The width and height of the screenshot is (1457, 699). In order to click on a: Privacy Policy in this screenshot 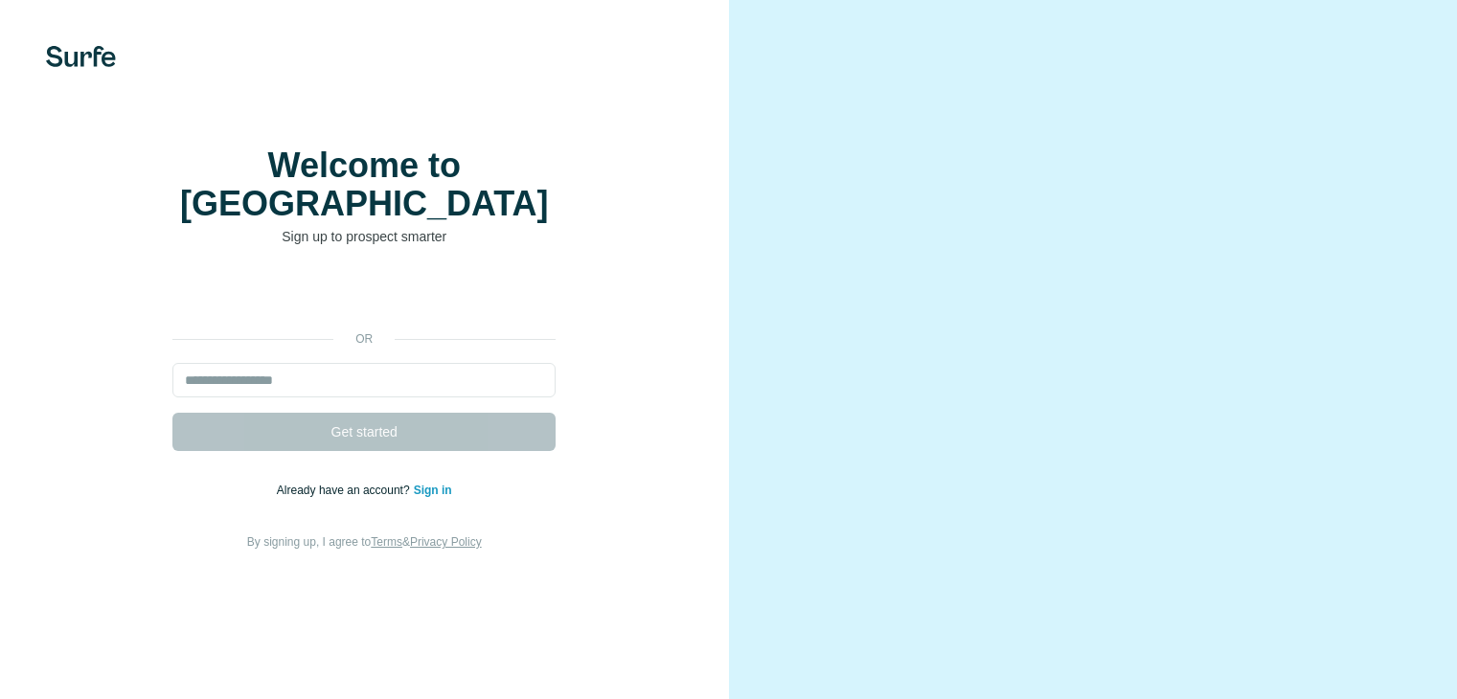, I will do `click(445, 542)`.